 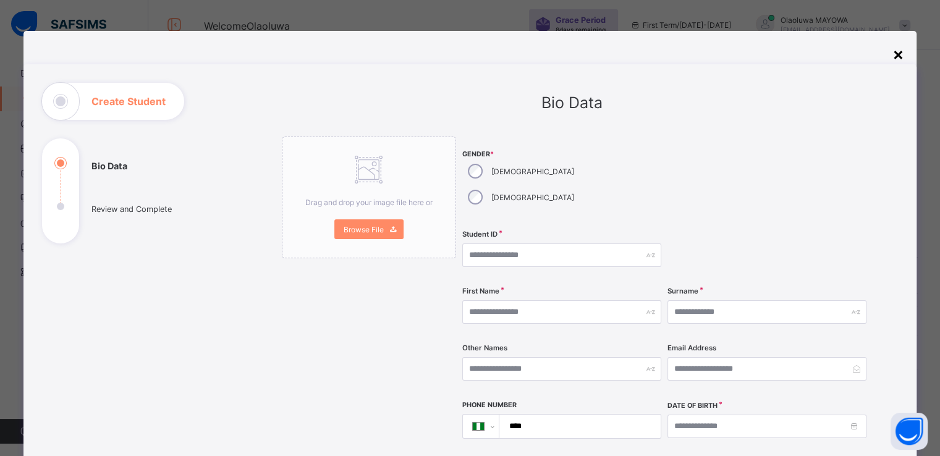 I want to click on span: Bio Data, so click(x=571, y=103).